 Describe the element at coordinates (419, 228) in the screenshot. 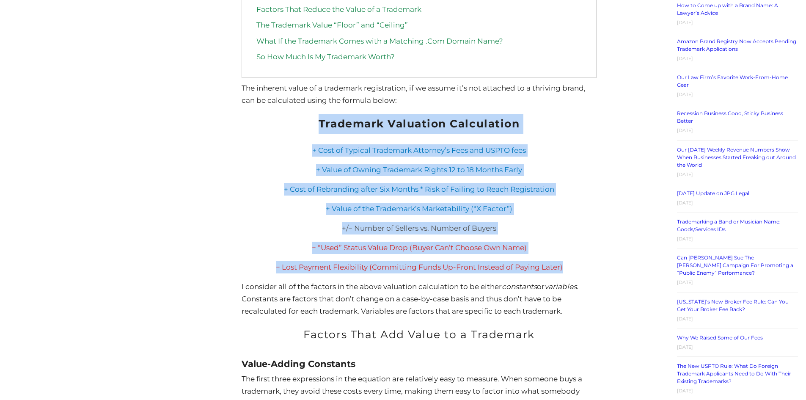

I see `p: +/− Number of Sellers vs. Number of Buyers` at that location.